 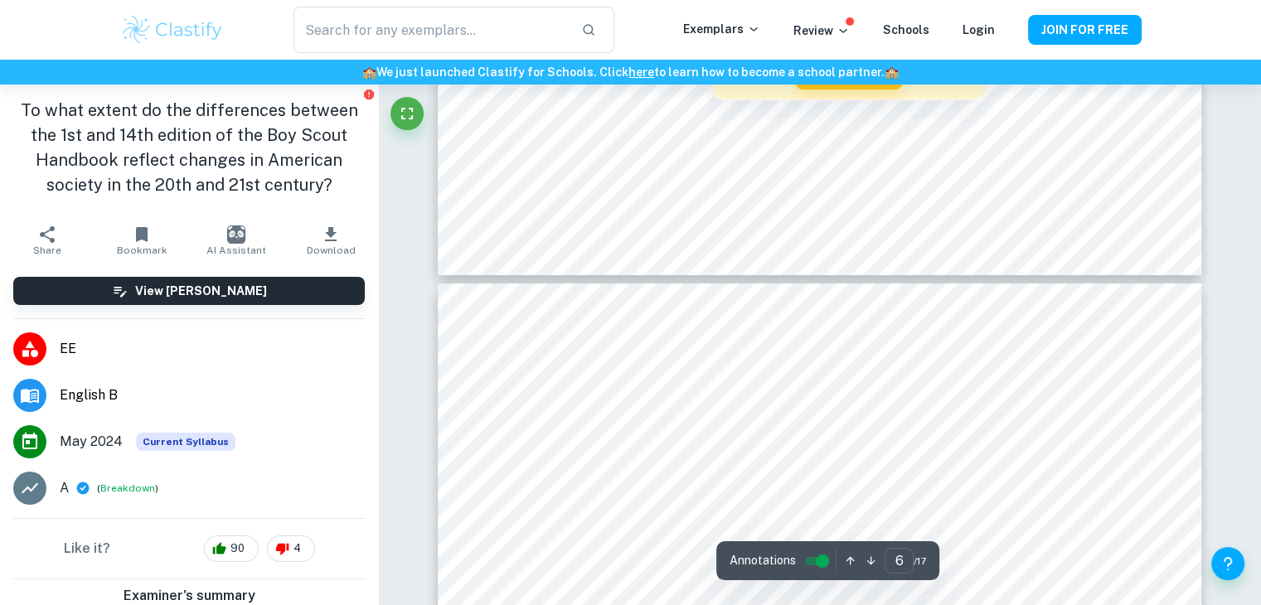 What do you see at coordinates (172, 30) in the screenshot?
I see `a: Clastify logo` at bounding box center [172, 30].